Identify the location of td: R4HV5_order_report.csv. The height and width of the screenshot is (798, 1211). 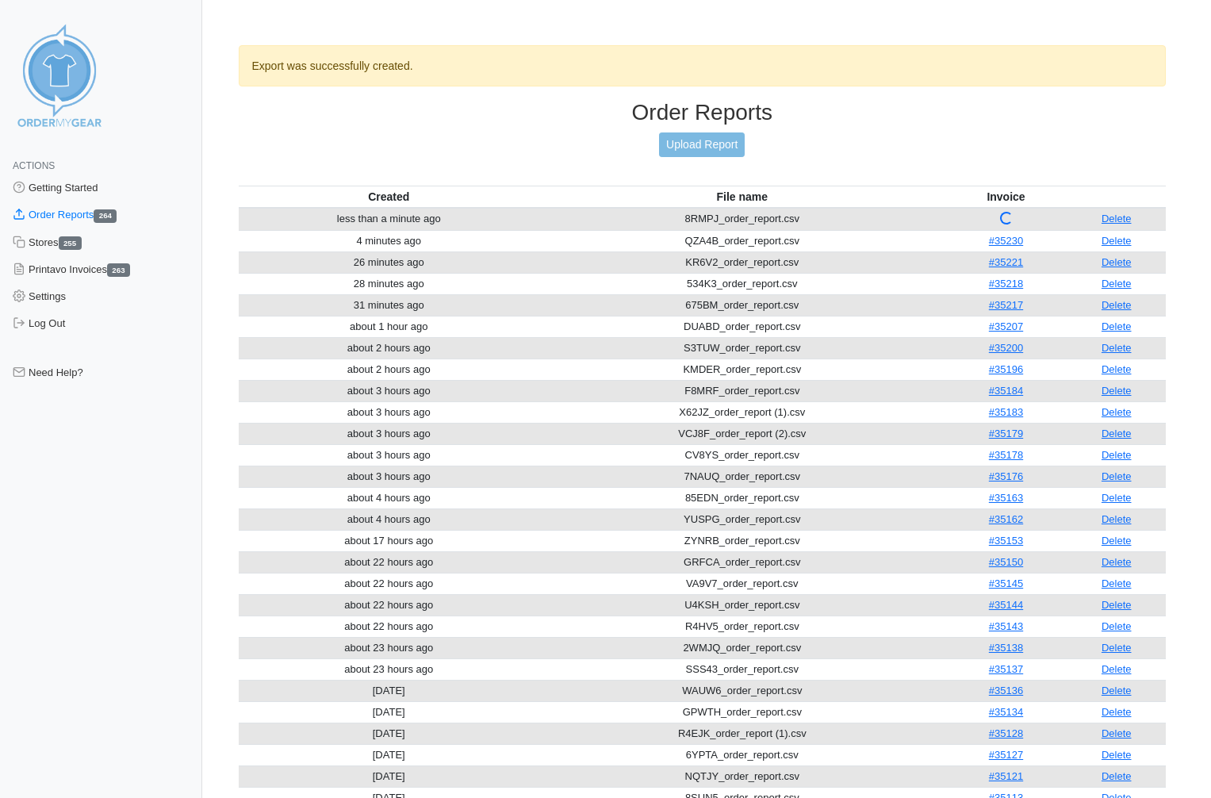
(742, 626).